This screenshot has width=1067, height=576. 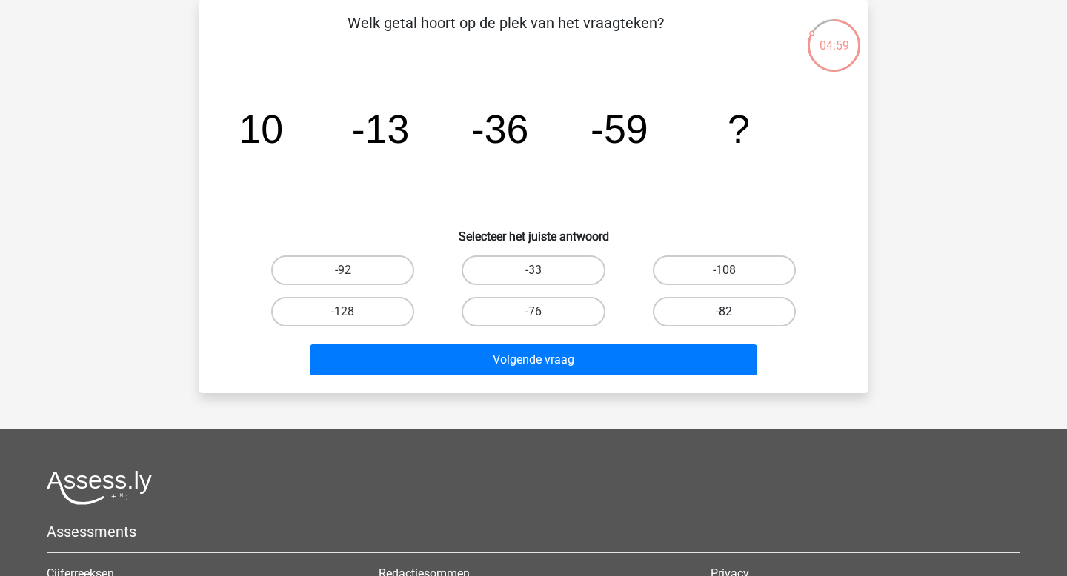 I want to click on label: -82, so click(x=724, y=312).